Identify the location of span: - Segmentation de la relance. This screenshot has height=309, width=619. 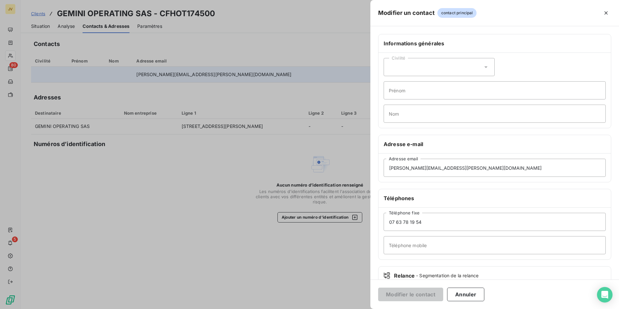
(447, 275).